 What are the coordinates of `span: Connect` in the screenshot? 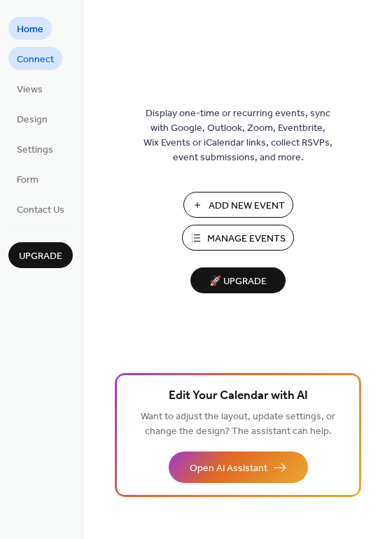 It's located at (35, 59).